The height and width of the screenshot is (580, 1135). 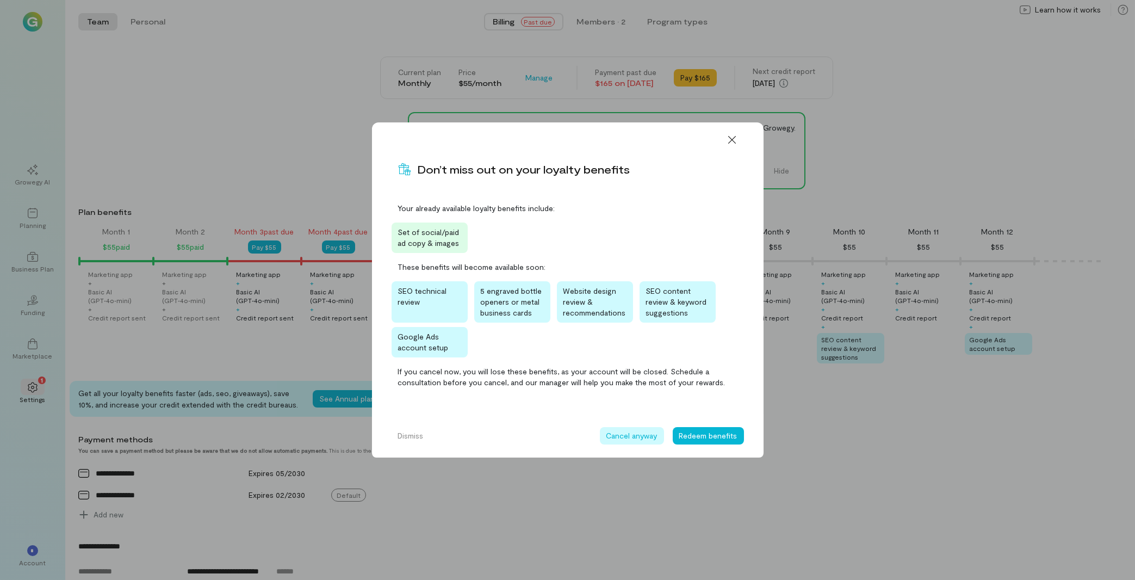 I want to click on span: If you cancel now, you will lose these benefits, as your account will be closed. Schedule a consu..., so click(x=568, y=377).